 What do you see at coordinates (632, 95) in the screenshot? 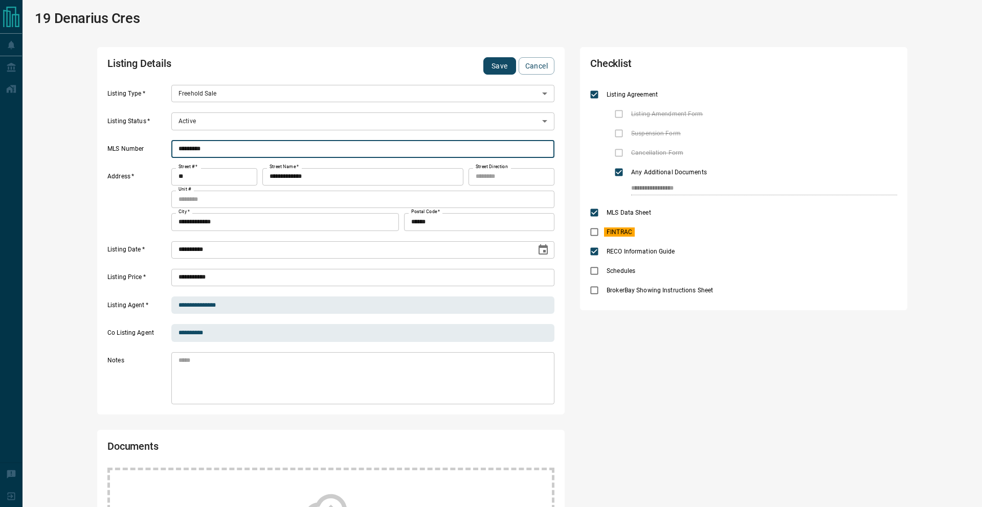
I see `span: Listing Agreement` at bounding box center [632, 95].